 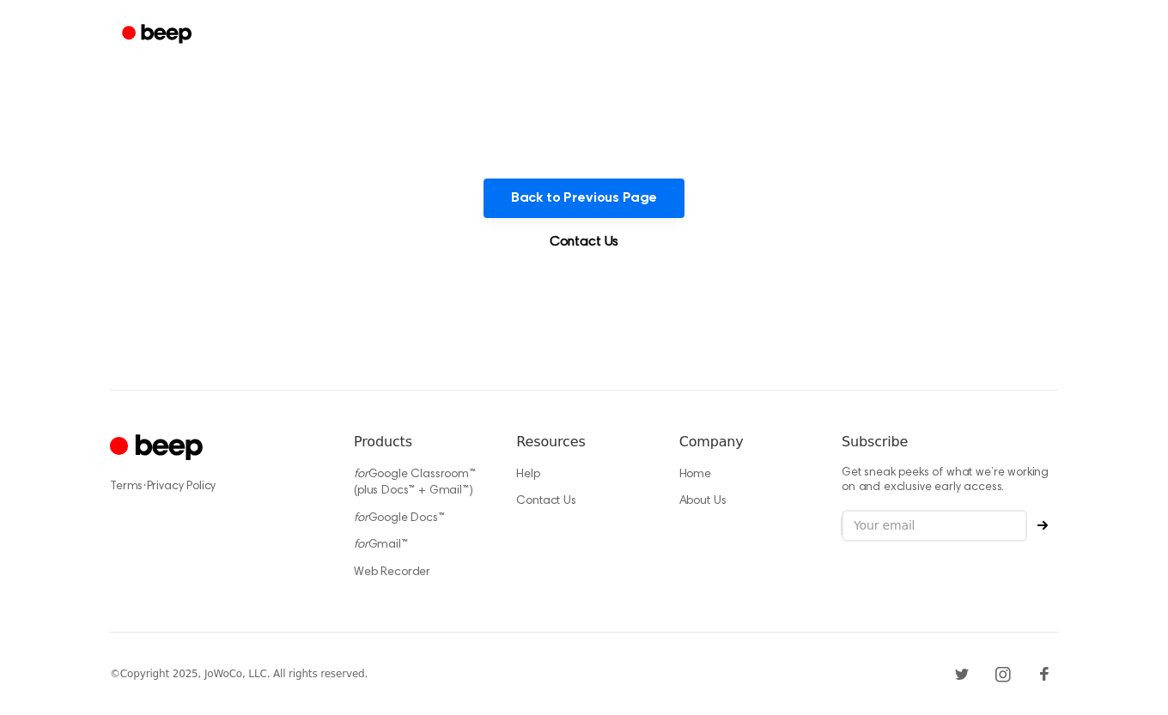 I want to click on a: Terms, so click(x=126, y=487).